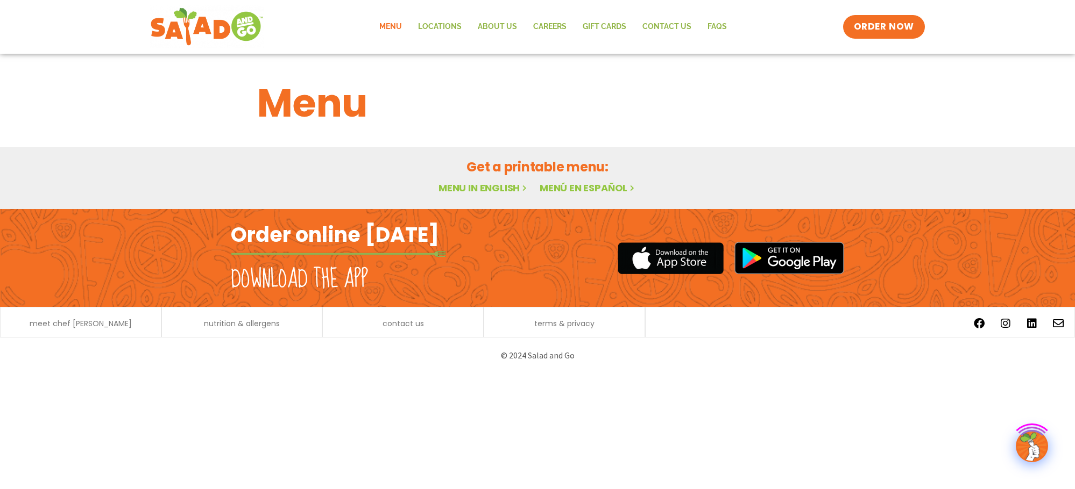 This screenshot has width=1075, height=489. What do you see at coordinates (537, 103) in the screenshot?
I see `h1: Menu` at bounding box center [537, 103].